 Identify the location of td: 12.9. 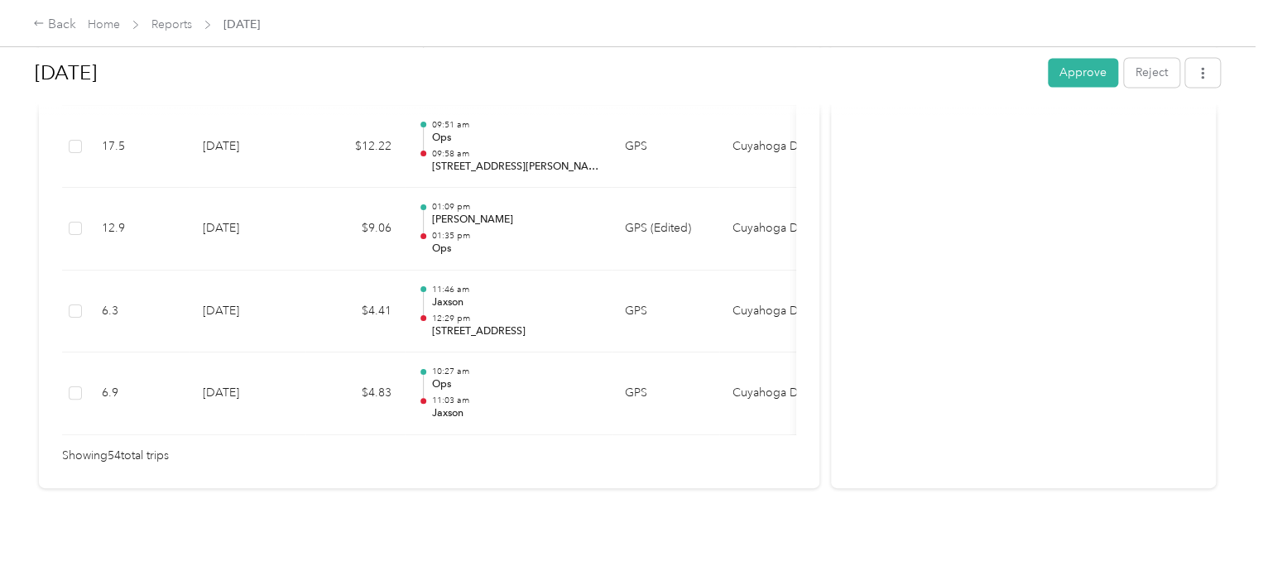
(139, 229).